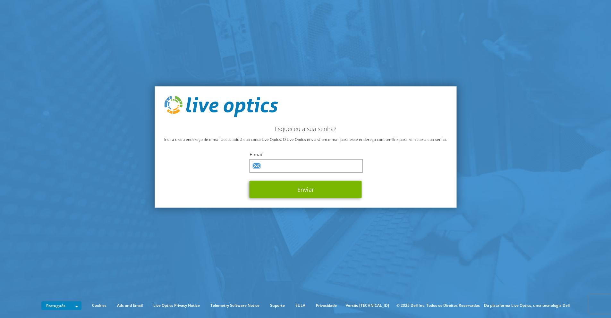  I want to click on a: Privacidade, so click(326, 306).